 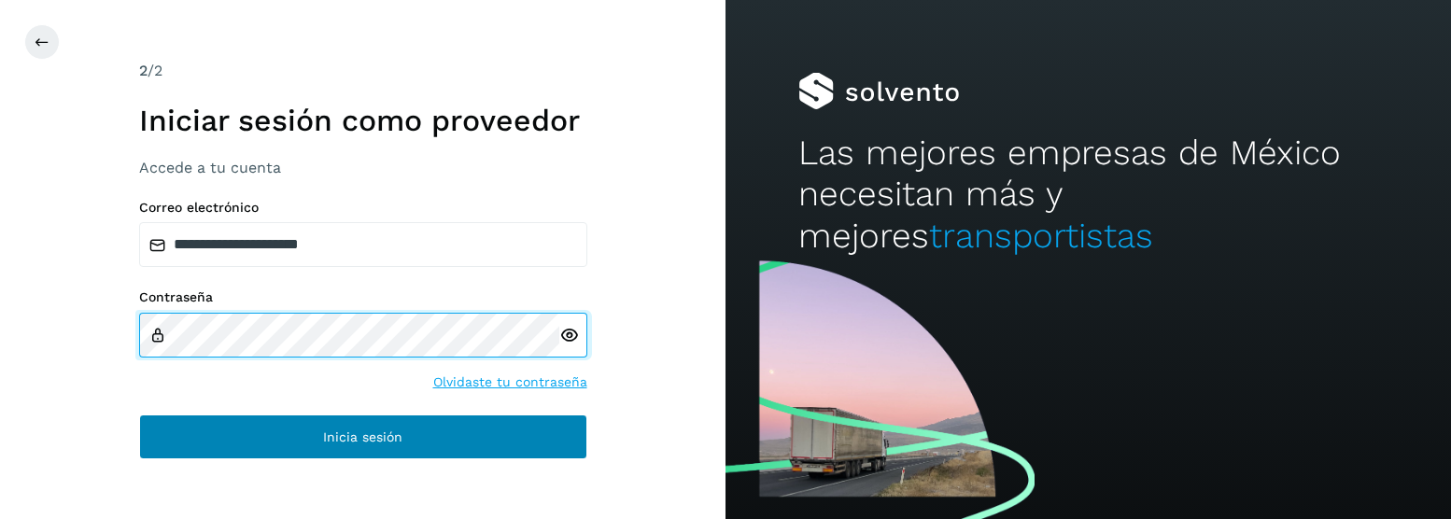 What do you see at coordinates (143, 70) in the screenshot?
I see `span: 2` at bounding box center [143, 70].